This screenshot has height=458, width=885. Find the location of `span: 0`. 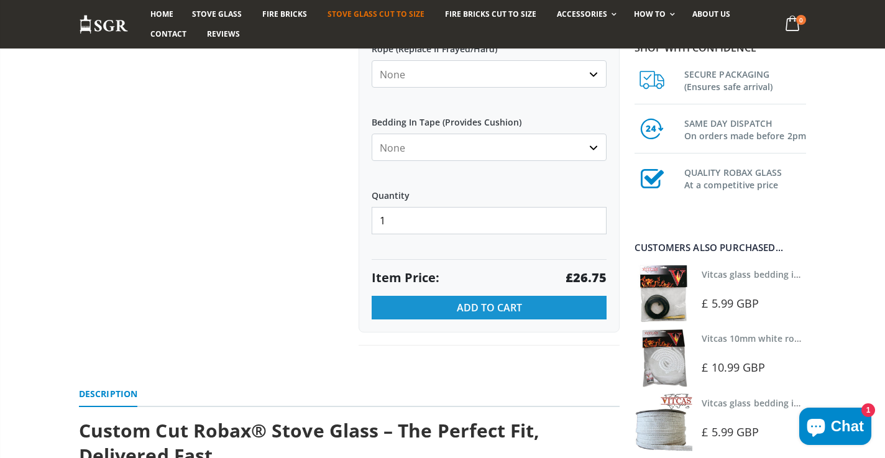

span: 0 is located at coordinates (801, 20).